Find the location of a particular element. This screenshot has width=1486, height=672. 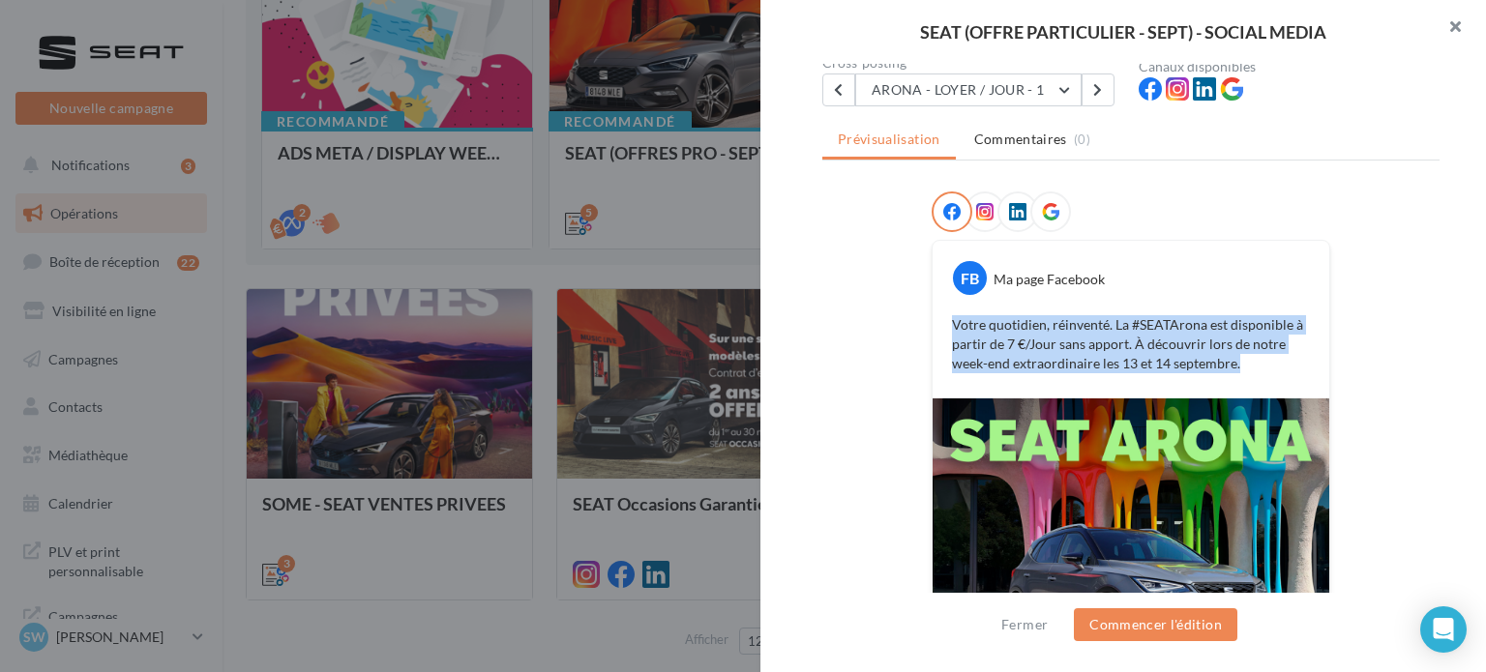

div: Open Intercom Messenger is located at coordinates (1443, 630).